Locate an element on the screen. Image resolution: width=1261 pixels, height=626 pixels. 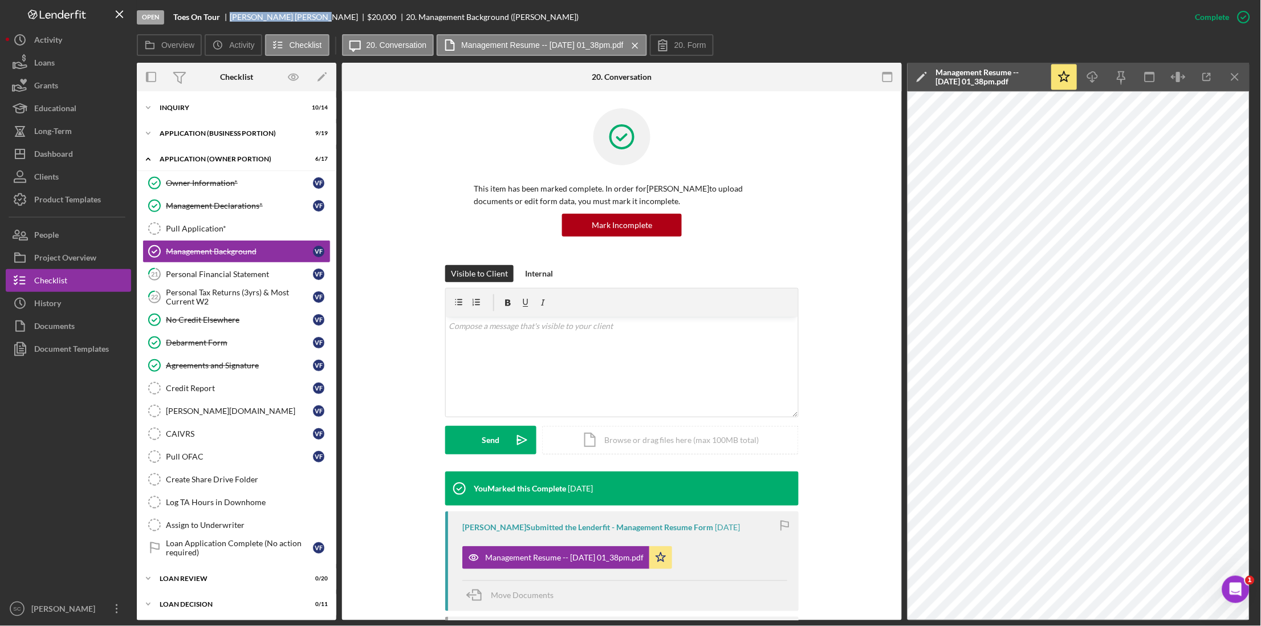
label: 20. Form is located at coordinates (691, 45).